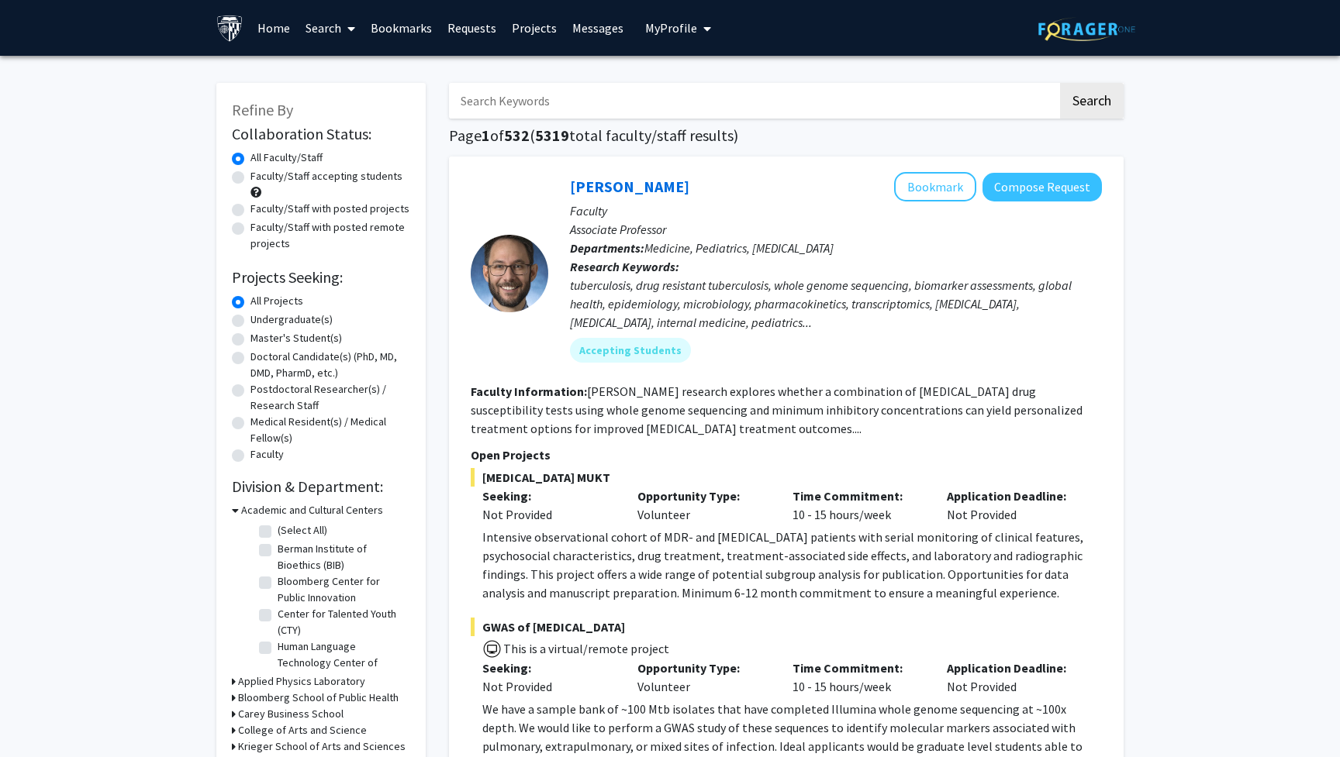  What do you see at coordinates (322, 747) in the screenshot?
I see `h3: Krieger School of Arts and Sciences` at bounding box center [322, 747].